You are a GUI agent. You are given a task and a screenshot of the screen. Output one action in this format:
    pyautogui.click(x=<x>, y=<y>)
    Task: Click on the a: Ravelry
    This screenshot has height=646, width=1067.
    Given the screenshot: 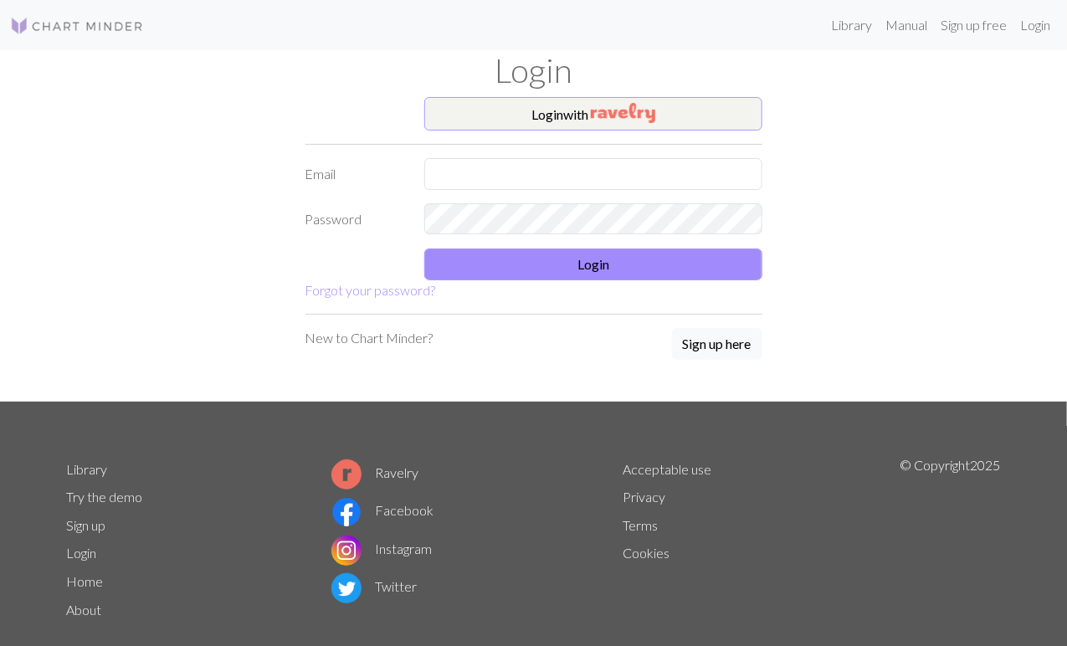 What is the action you would take?
    pyautogui.click(x=375, y=472)
    